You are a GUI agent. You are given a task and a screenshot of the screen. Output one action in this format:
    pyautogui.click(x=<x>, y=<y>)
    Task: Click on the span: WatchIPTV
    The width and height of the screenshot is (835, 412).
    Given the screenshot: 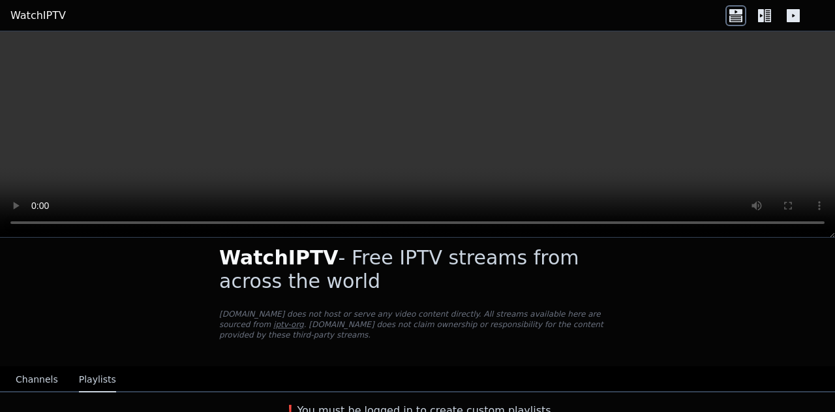 What is the action you would take?
    pyautogui.click(x=279, y=257)
    